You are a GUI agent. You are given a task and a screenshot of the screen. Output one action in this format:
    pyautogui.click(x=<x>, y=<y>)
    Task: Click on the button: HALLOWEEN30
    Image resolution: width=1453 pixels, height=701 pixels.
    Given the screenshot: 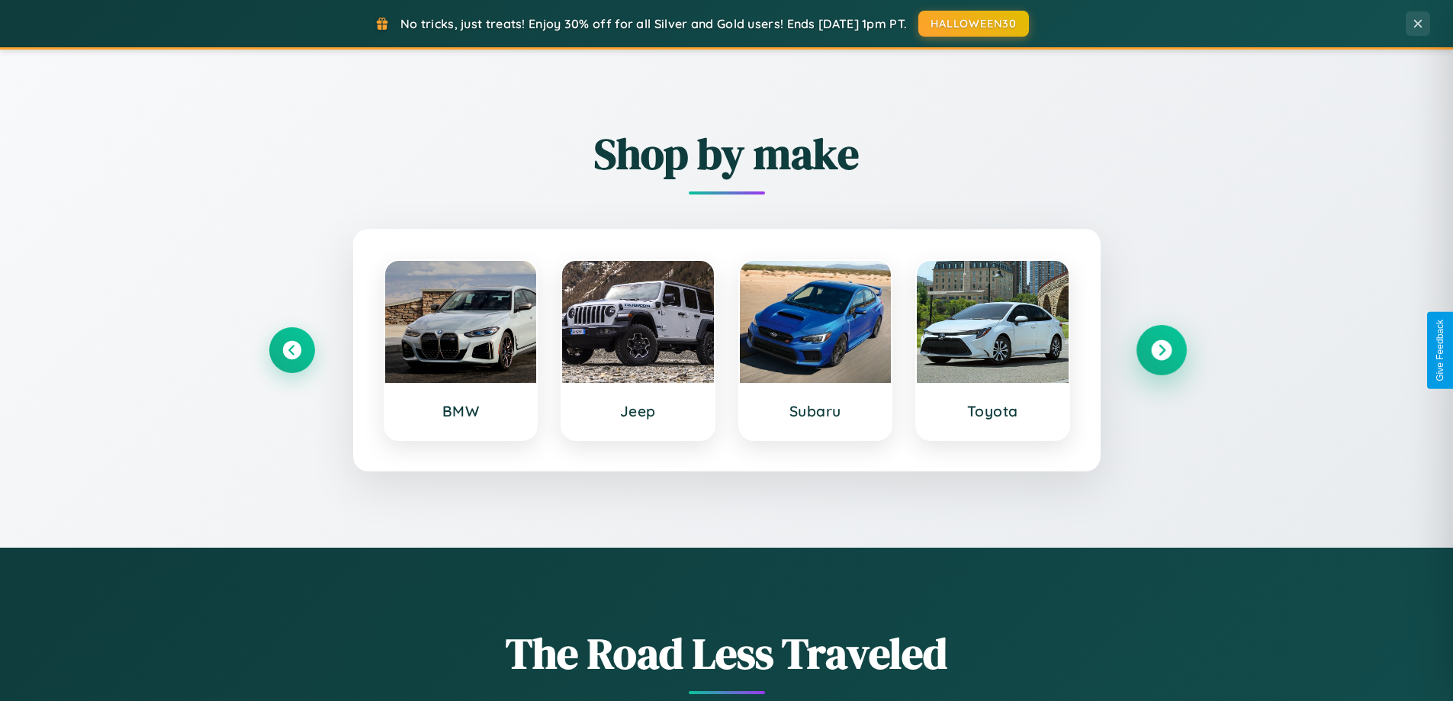 What is the action you would take?
    pyautogui.click(x=973, y=24)
    